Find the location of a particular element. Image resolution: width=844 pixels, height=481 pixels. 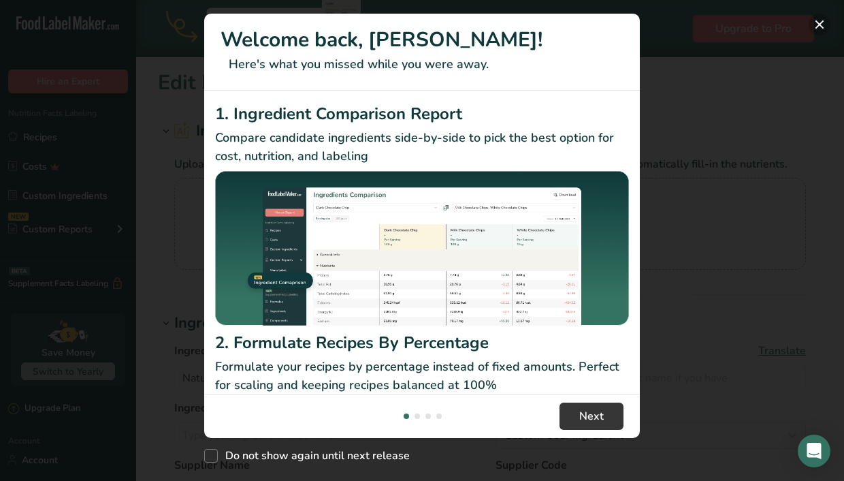

div: Open Intercom Messenger is located at coordinates (814, 451).